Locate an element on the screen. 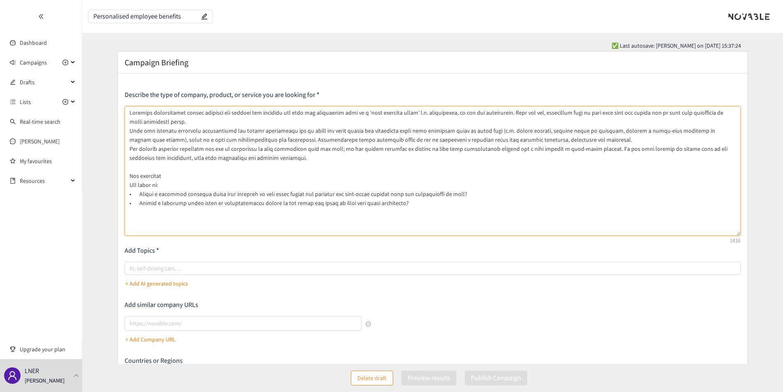  a: Dashboard is located at coordinates (33, 43).